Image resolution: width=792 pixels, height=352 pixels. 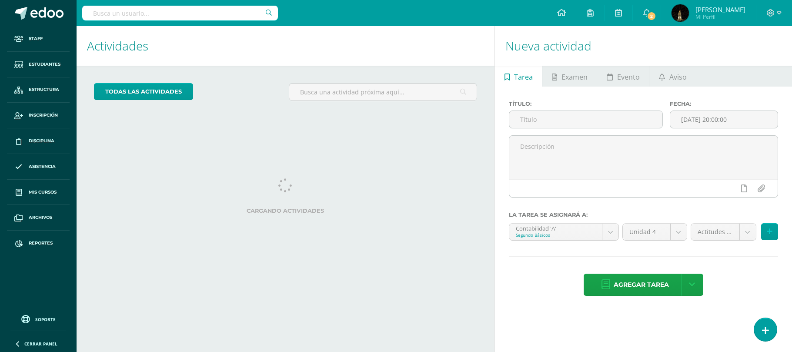 I want to click on span: Disciplina, so click(x=41, y=141).